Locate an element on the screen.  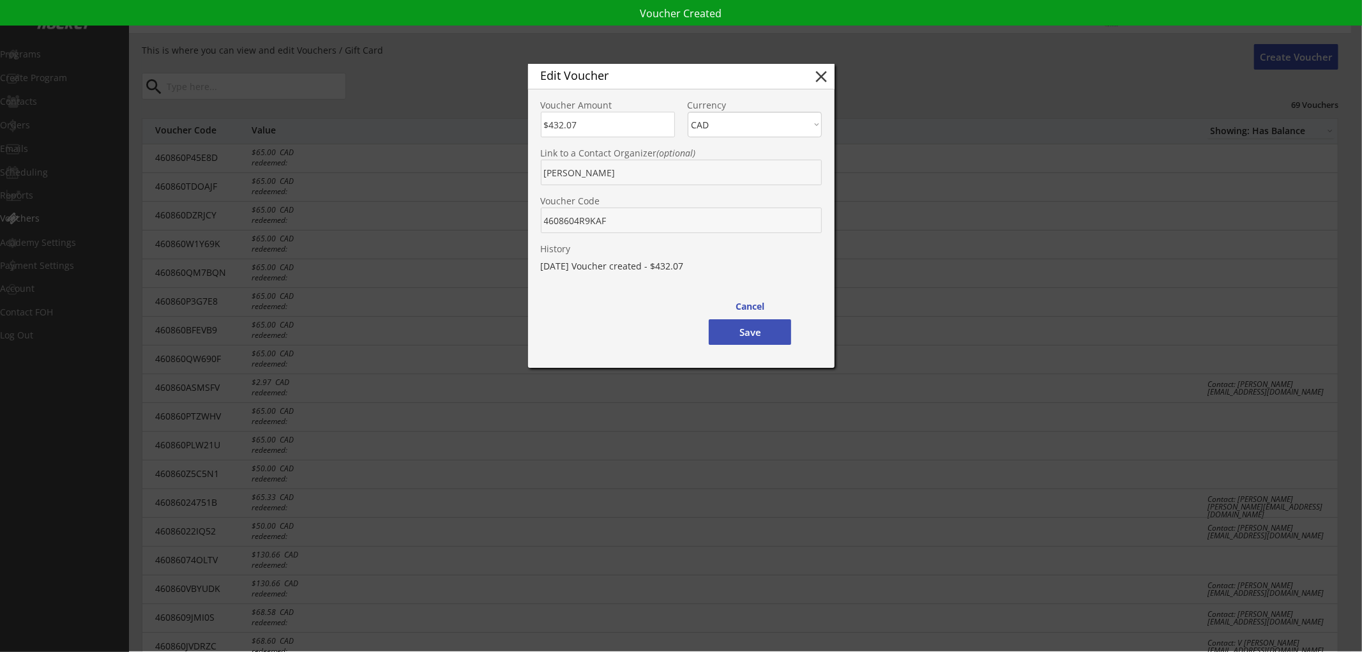
div: Edit Voucher is located at coordinates (667, 75).